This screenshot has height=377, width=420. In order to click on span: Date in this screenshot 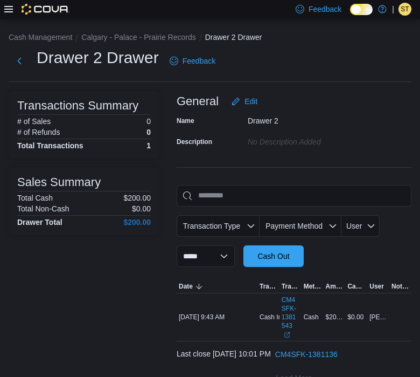, I will do `click(186, 286)`.